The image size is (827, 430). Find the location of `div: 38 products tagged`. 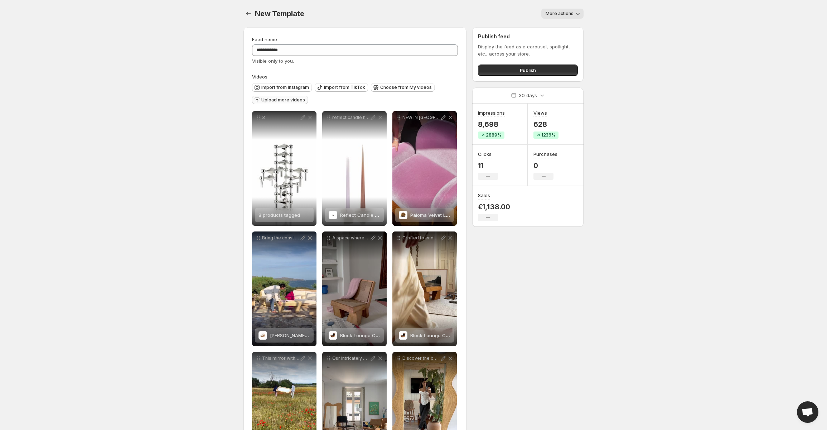

div: 38 products tagged is located at coordinates (284, 168).